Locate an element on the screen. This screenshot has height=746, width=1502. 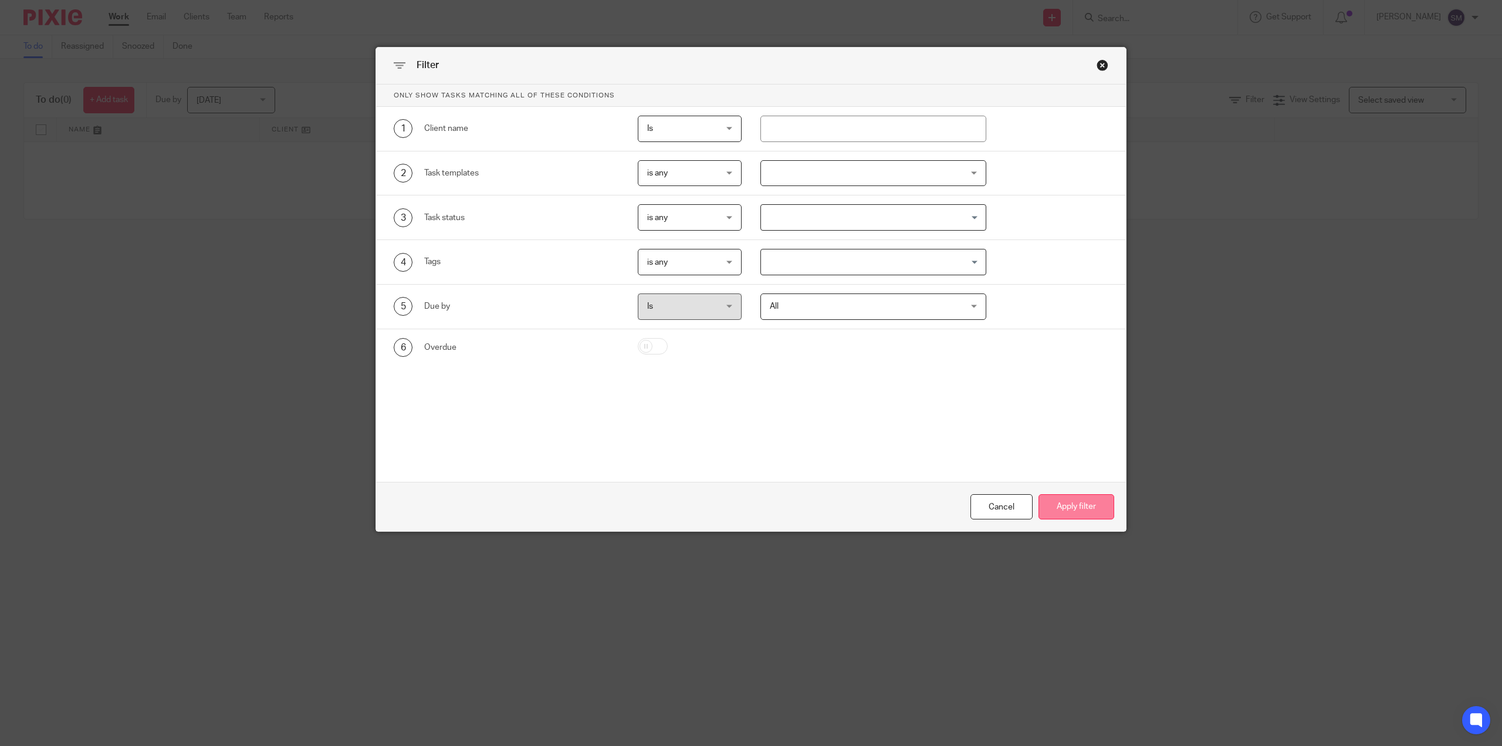
button: Apply filter is located at coordinates (1076, 506).